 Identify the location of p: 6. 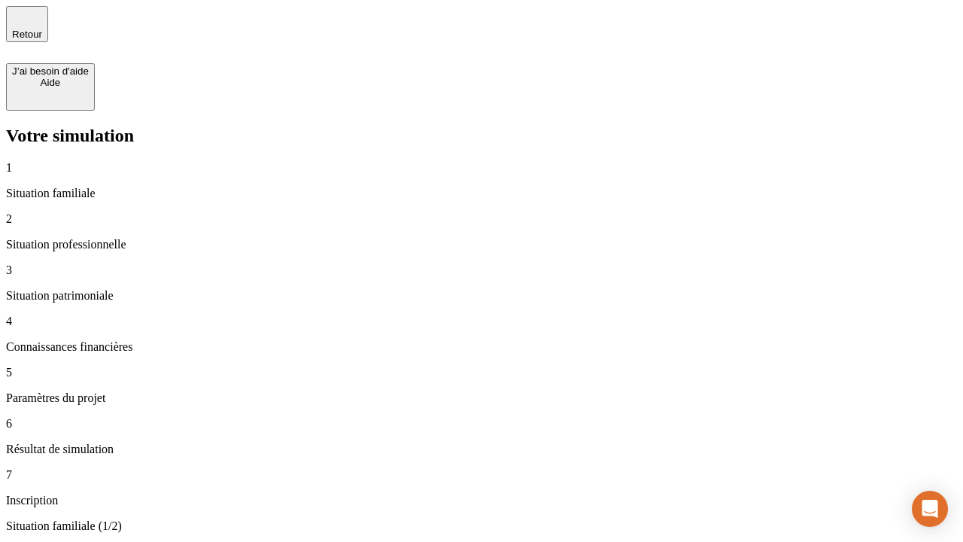
(481, 423).